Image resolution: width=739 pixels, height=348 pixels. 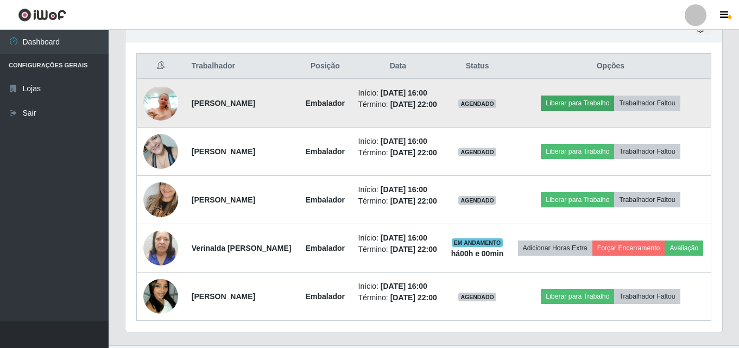 What do you see at coordinates (611, 66) in the screenshot?
I see `th: Opções` at bounding box center [611, 66].